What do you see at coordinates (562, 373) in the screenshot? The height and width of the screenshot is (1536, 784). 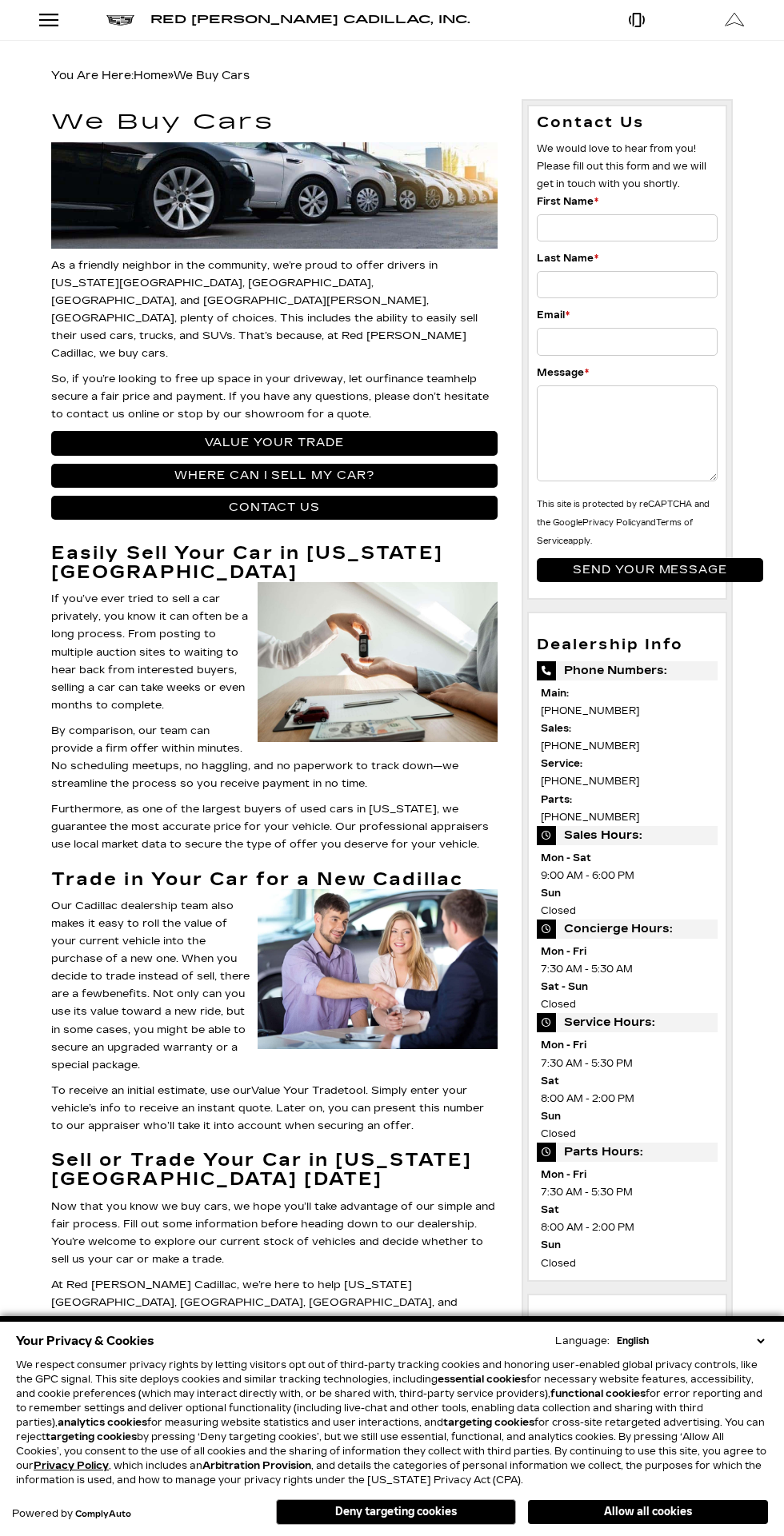 I see `label: Message` at bounding box center [562, 373].